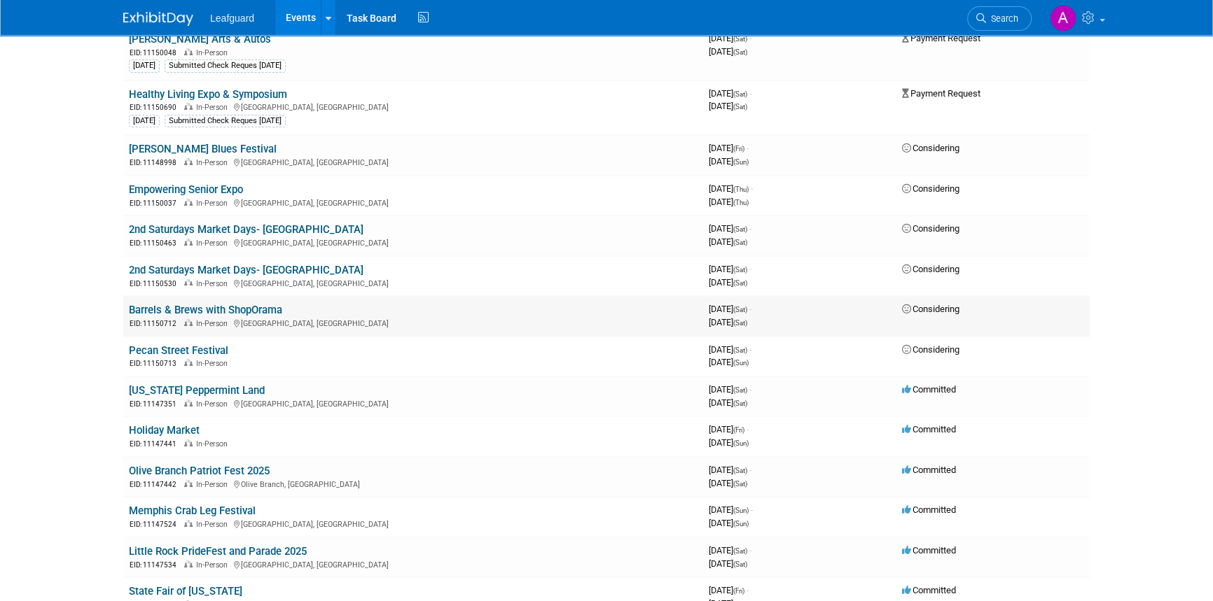 The width and height of the screenshot is (1213, 601). What do you see at coordinates (164, 431) in the screenshot?
I see `a: Holiday Market` at bounding box center [164, 431].